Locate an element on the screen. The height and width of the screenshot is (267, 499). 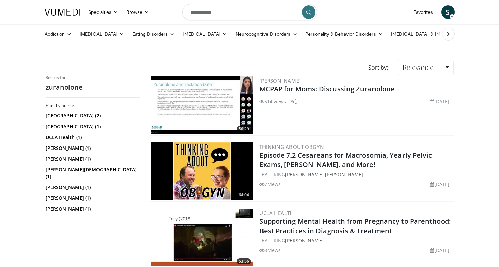
div: Sort by: is located at coordinates (378, 68).